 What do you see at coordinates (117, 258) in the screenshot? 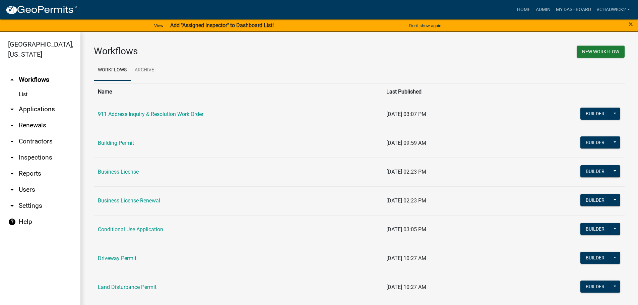
I see `a: Driveway Permit` at bounding box center [117, 258].